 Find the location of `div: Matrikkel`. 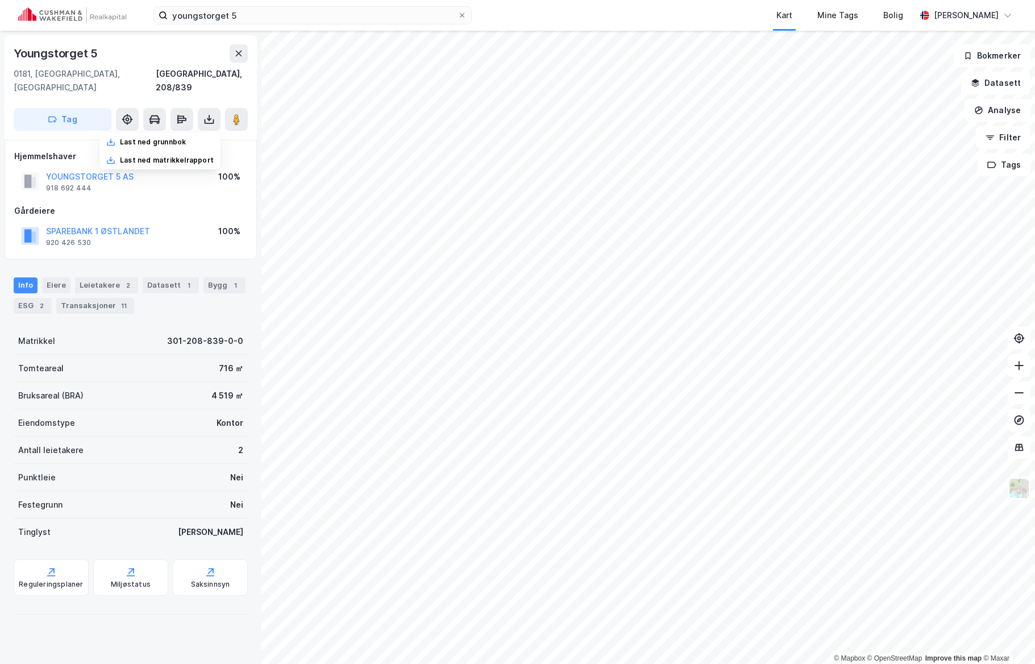

div: Matrikkel is located at coordinates (36, 341).